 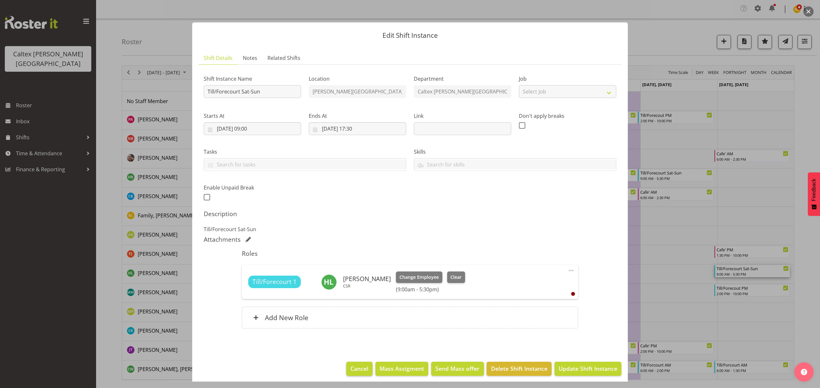 I want to click on span: Update Shift Instance, so click(x=588, y=369).